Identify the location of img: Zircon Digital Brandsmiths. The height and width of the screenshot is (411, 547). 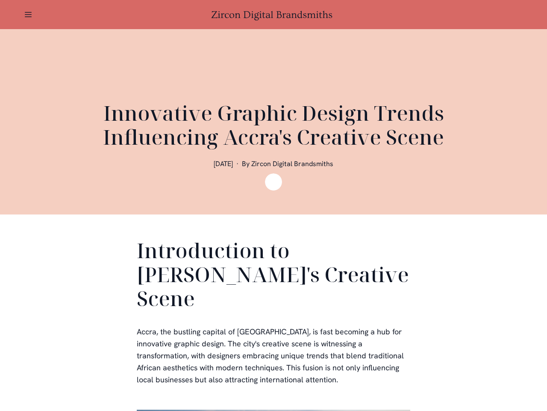
(274, 182).